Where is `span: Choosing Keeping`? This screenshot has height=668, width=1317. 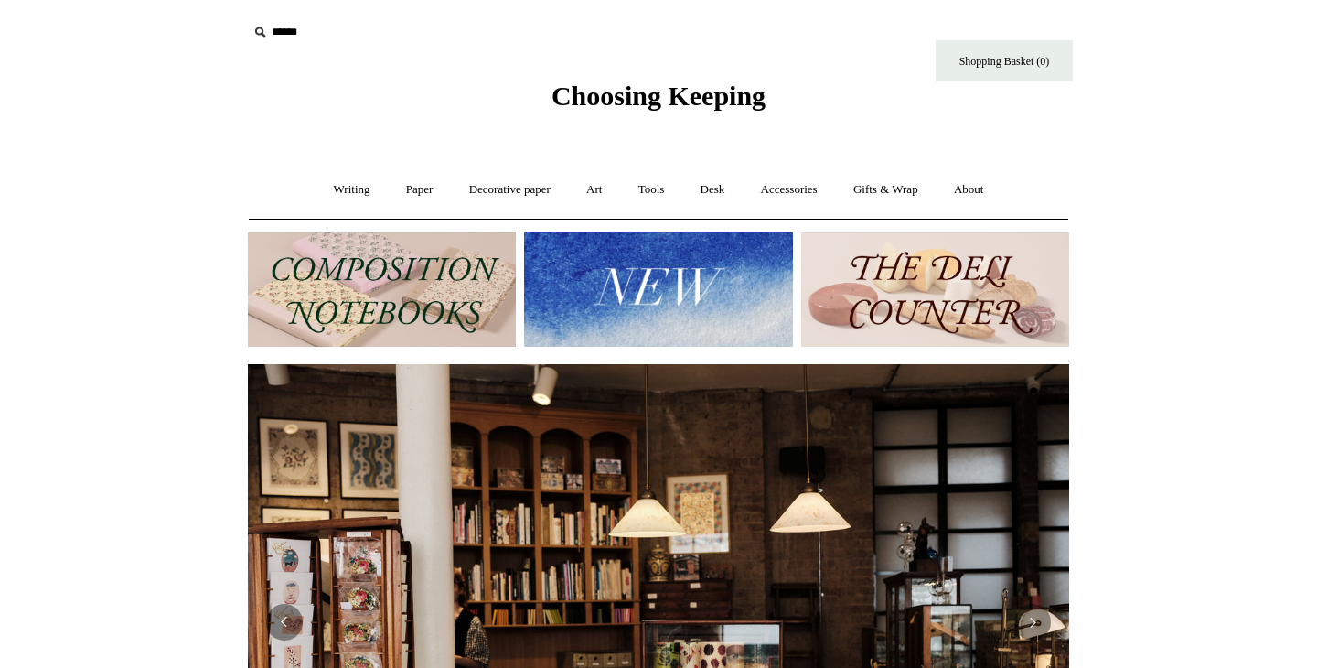 span: Choosing Keeping is located at coordinates (659, 95).